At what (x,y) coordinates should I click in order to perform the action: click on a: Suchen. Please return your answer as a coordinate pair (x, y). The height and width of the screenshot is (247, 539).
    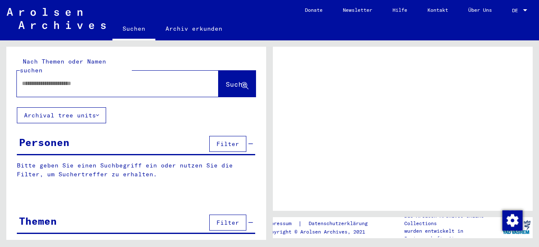
    Looking at the image, I should click on (134, 29).